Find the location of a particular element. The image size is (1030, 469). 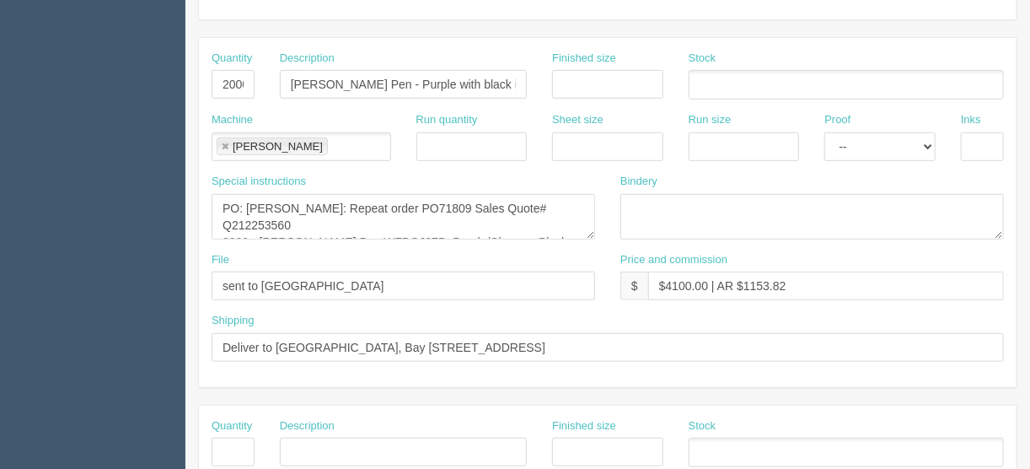

label: Price and commission is located at coordinates (673, 260).